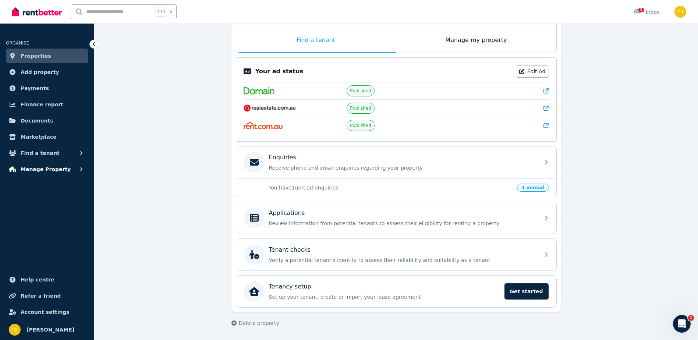  I want to click on span: k, so click(171, 12).